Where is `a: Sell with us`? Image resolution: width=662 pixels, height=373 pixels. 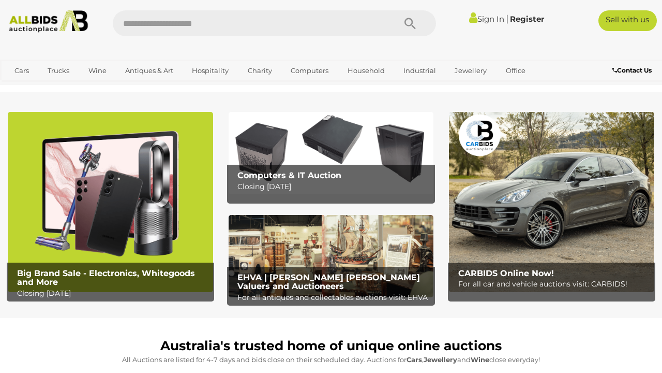
a: Sell with us is located at coordinates (628, 21).